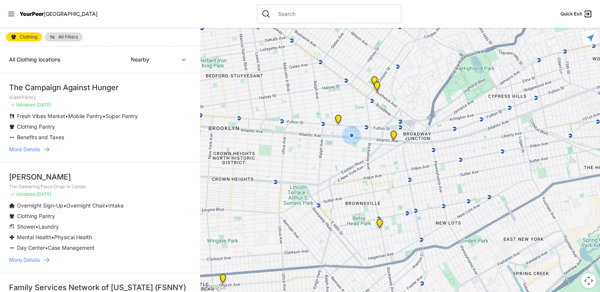 The width and height of the screenshot is (600, 292). I want to click on span: Shower, so click(26, 226).